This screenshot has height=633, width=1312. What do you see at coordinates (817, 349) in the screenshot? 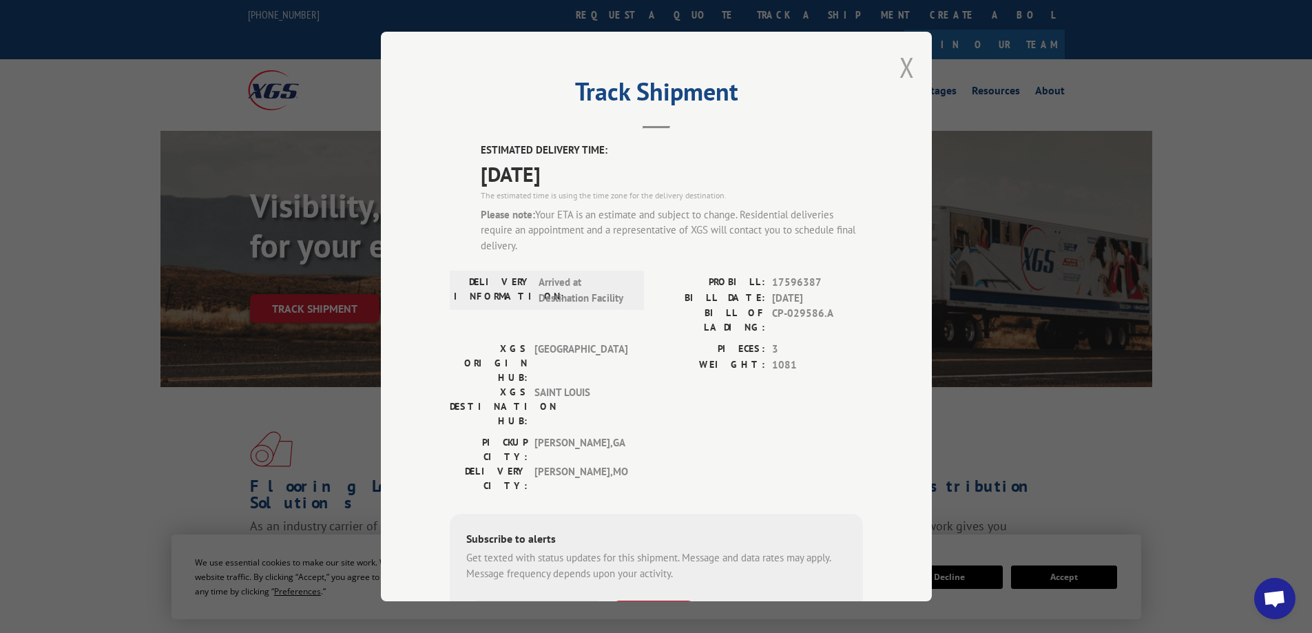
I see `span: 3` at bounding box center [817, 349].